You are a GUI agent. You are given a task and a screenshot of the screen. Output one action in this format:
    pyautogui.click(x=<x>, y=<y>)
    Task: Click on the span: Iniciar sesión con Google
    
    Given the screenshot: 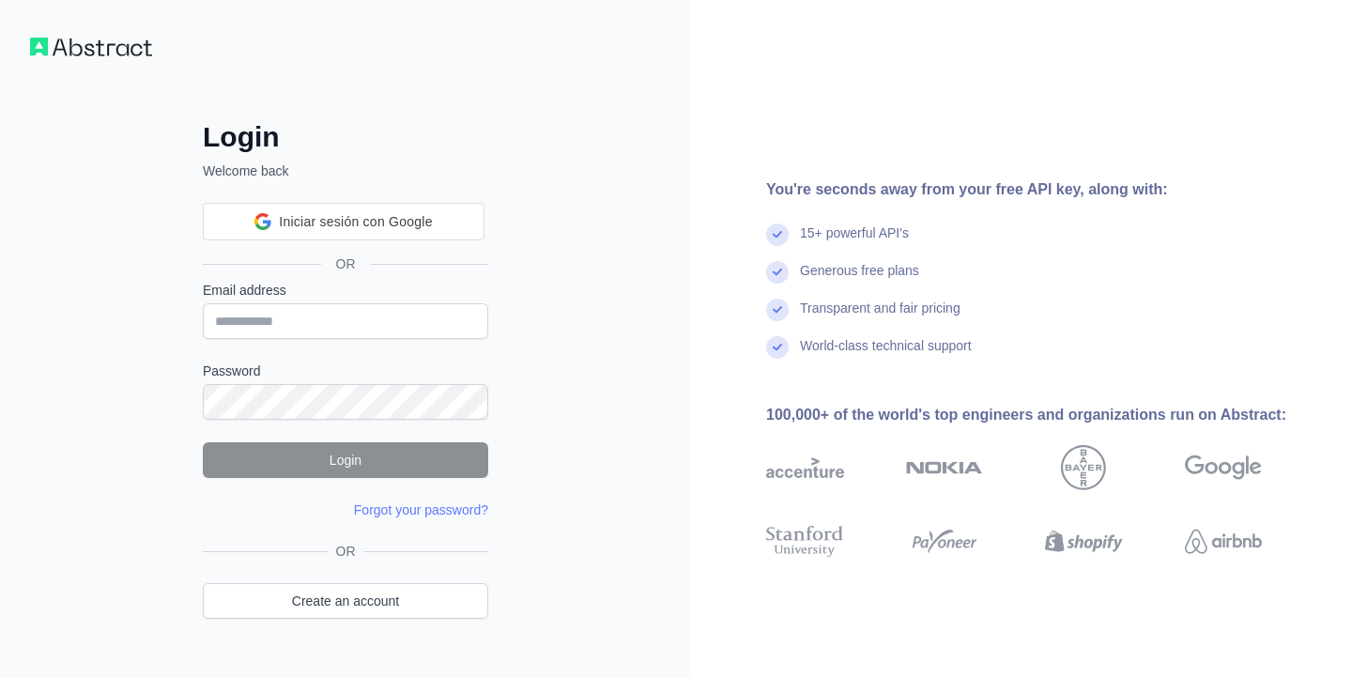 What is the action you would take?
    pyautogui.click(x=355, y=222)
    